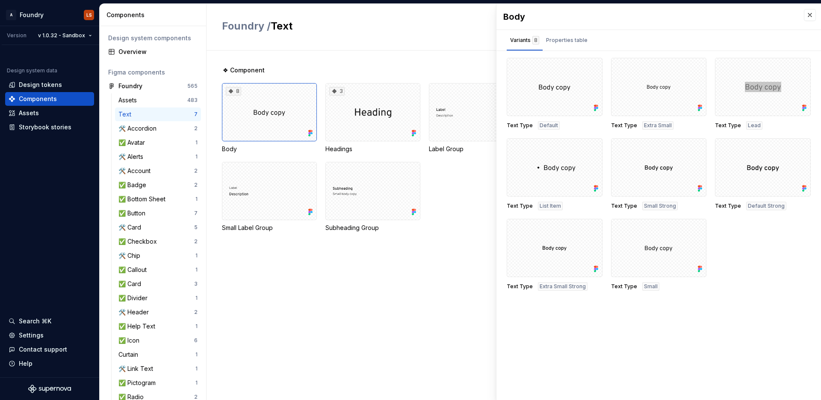  Describe the element at coordinates (193, 86) in the screenshot. I see `div: 565` at that location.